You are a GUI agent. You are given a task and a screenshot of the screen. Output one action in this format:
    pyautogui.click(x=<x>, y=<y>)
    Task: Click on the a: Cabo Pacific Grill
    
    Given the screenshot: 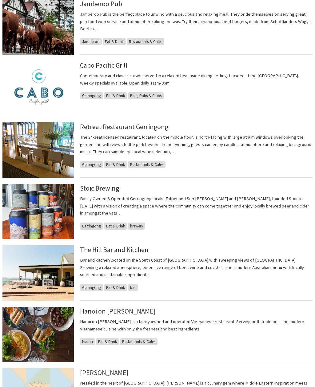 What is the action you would take?
    pyautogui.click(x=104, y=65)
    